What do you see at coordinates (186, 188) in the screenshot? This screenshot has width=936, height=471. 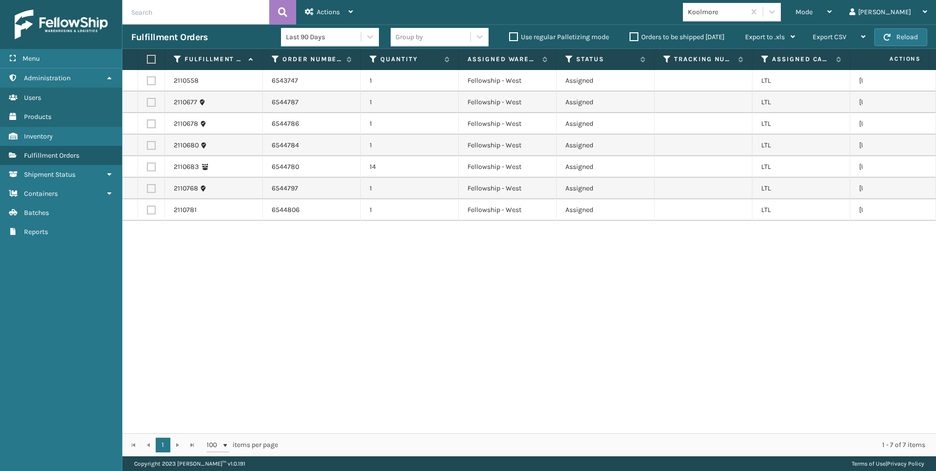 I see `a: 2110768` at bounding box center [186, 188].